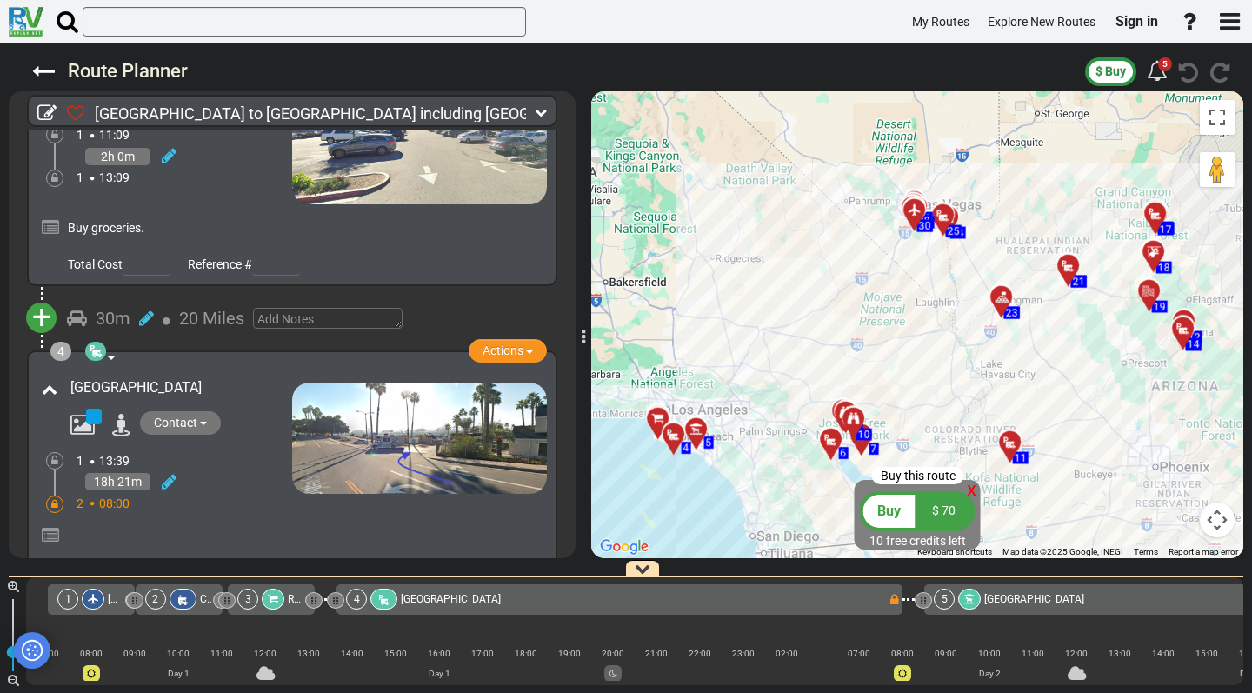 This screenshot has height=693, width=1252. Describe the element at coordinates (859, 653) in the screenshot. I see `div: 07:00` at that location.